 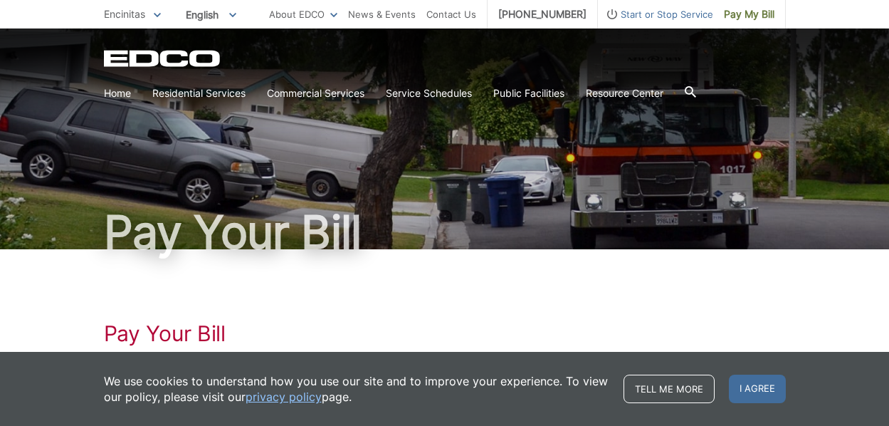 What do you see at coordinates (303, 14) in the screenshot?
I see `a: About EDCO` at bounding box center [303, 14].